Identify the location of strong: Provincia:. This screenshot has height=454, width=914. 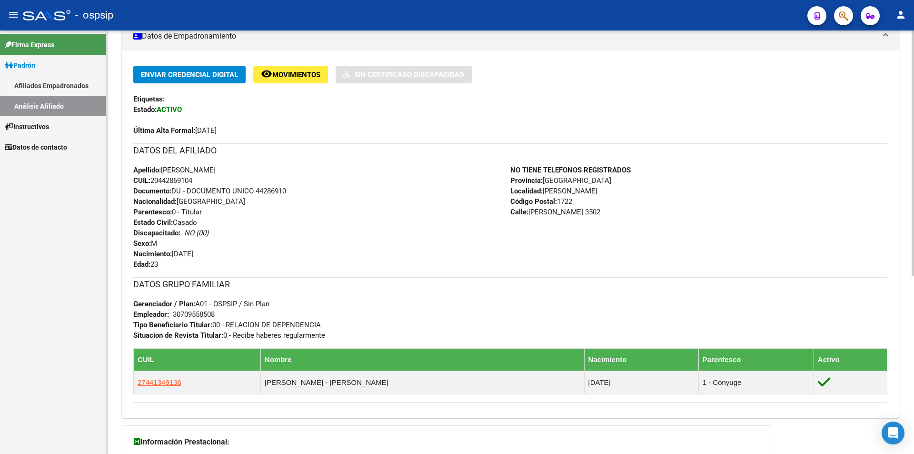
(526, 180).